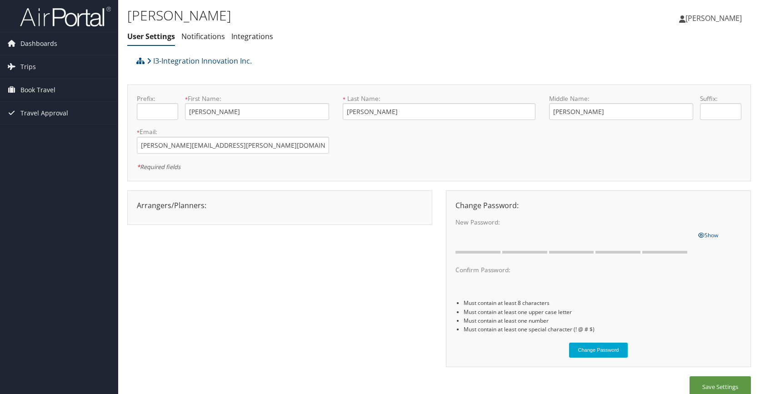  Describe the element at coordinates (279, 205) in the screenshot. I see `div: Arrangers/Planners:` at that location.